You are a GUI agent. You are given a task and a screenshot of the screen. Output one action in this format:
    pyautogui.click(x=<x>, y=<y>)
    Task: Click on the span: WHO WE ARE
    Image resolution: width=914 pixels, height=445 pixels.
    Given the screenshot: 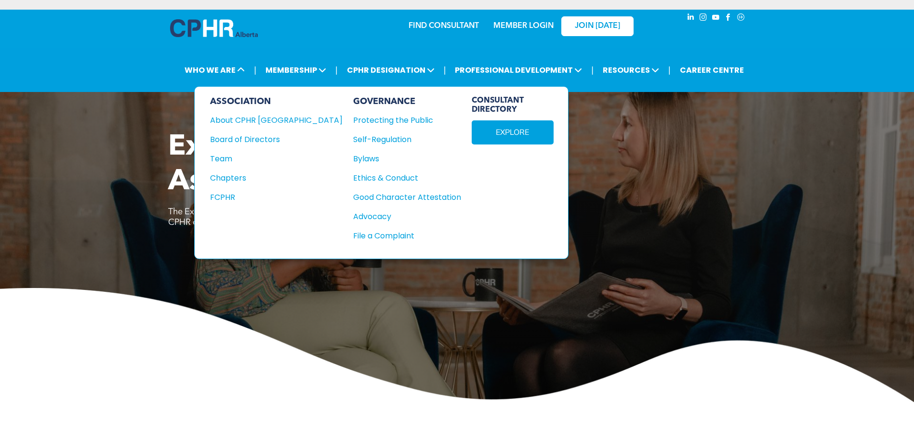 What is the action you would take?
    pyautogui.click(x=214, y=70)
    